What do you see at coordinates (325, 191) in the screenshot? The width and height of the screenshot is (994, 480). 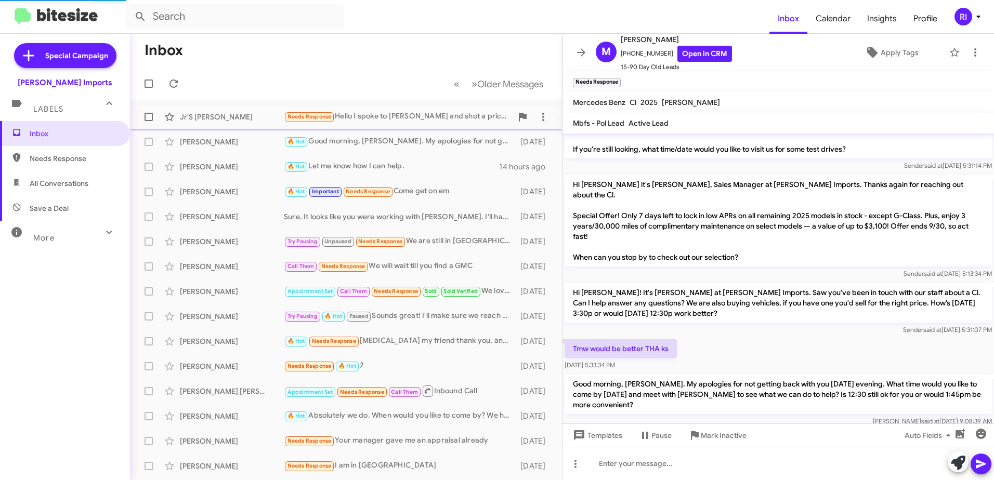 I see `span: Important` at bounding box center [325, 191].